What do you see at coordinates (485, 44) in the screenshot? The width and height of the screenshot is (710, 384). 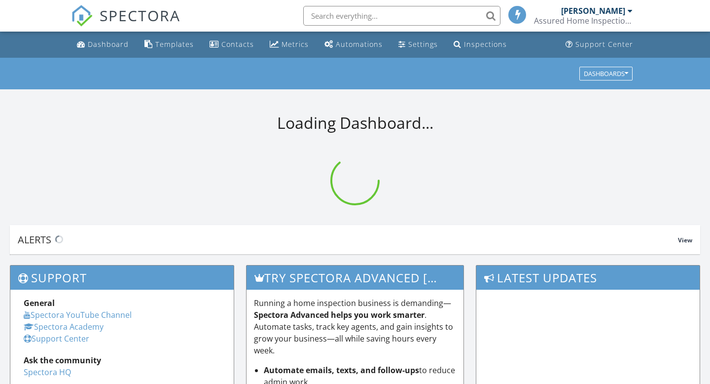 I see `div: Inspections` at bounding box center [485, 44].